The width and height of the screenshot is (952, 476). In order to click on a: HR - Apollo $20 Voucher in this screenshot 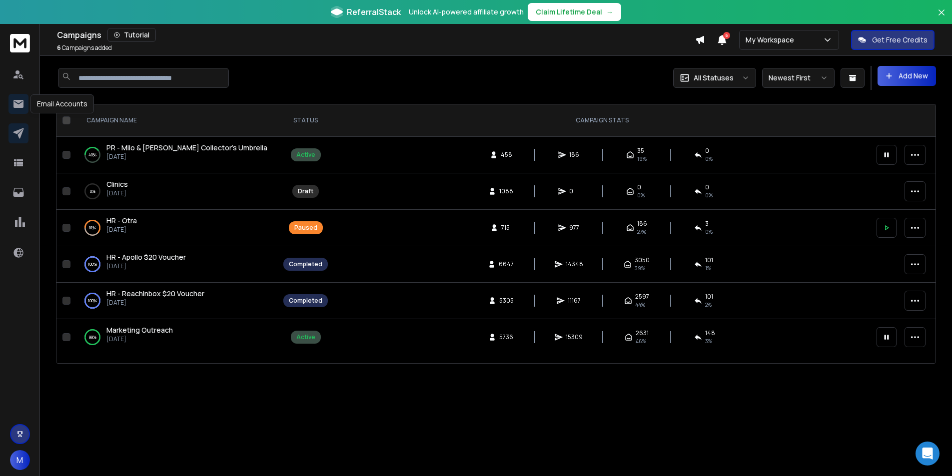, I will do `click(146, 257)`.